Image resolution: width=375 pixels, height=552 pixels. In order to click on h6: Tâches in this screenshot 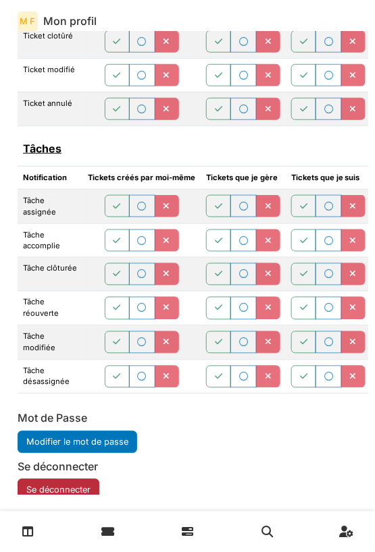, I will do `click(194, 148)`.